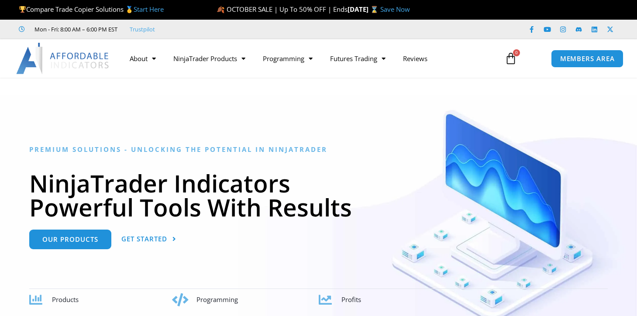 The height and width of the screenshot is (316, 637). I want to click on a: Save Now, so click(395, 9).